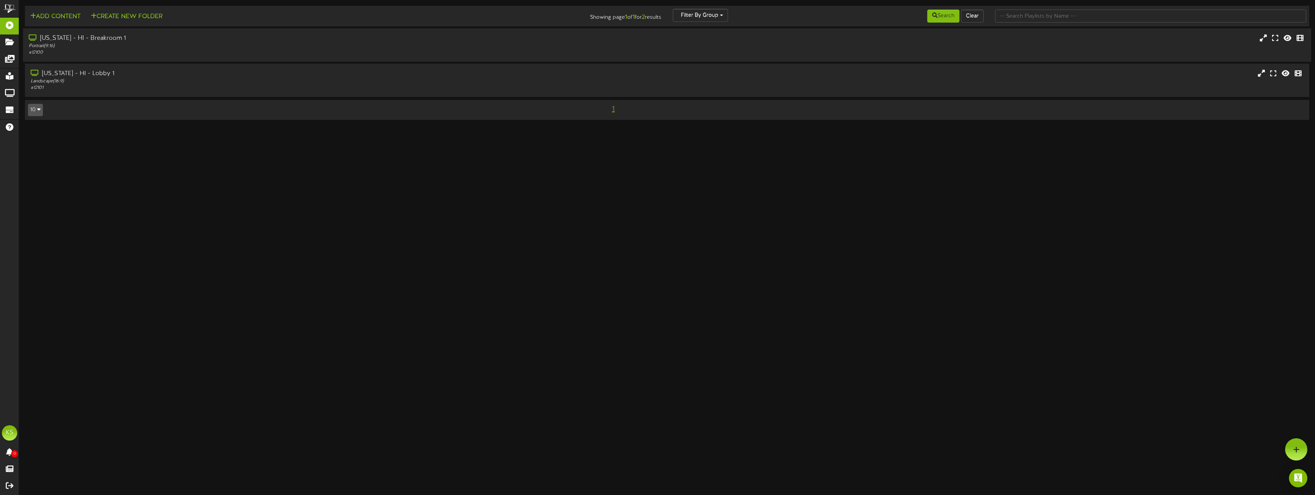 The width and height of the screenshot is (1315, 495). Describe the element at coordinates (559, 15) in the screenshot. I see `div: Showing page of for results` at that location.